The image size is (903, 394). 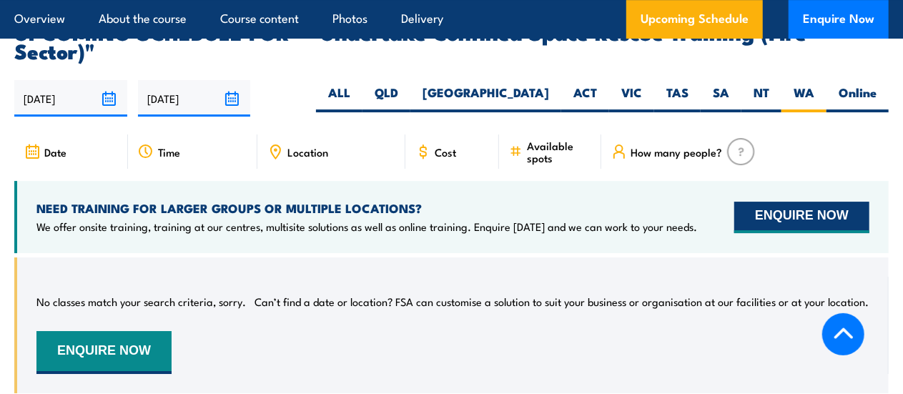 What do you see at coordinates (631, 98) in the screenshot?
I see `label: VIC` at bounding box center [631, 98].